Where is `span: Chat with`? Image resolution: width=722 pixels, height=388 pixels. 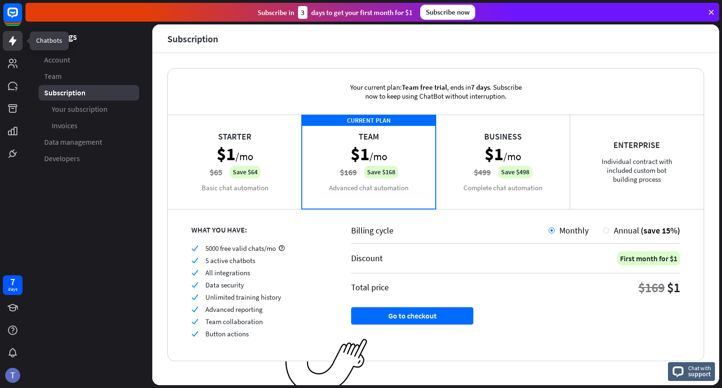 span: Chat with is located at coordinates (700, 368).